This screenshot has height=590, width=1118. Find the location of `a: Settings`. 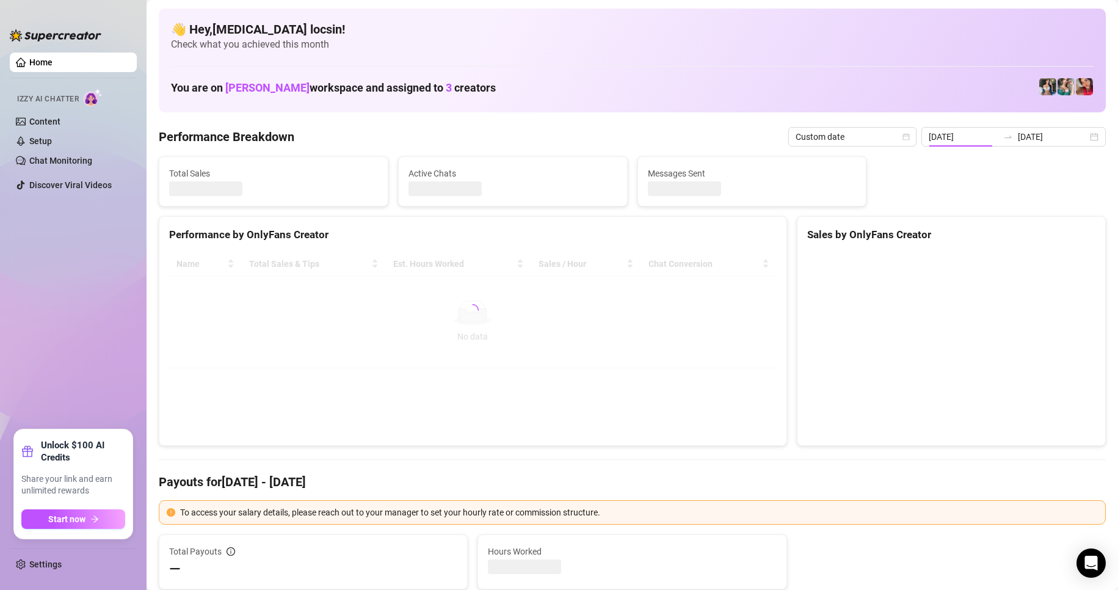

a: Settings is located at coordinates (45, 564).